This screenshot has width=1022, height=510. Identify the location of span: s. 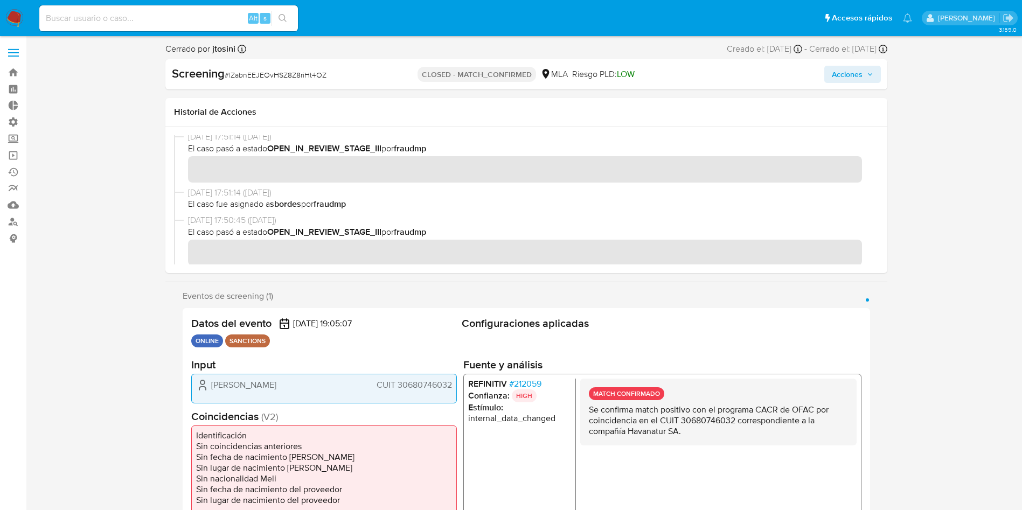
(265, 18).